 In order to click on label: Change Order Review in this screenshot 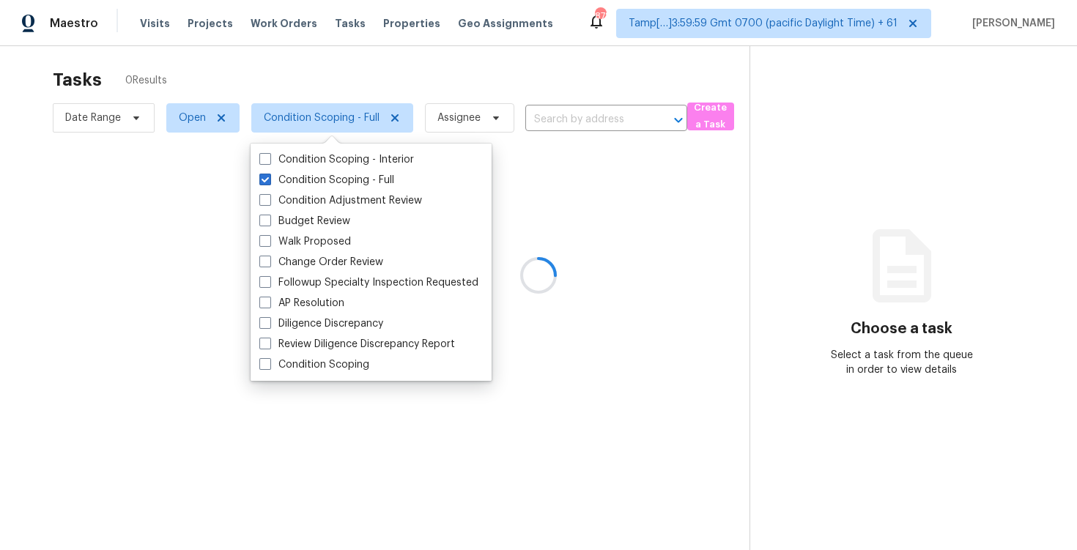, I will do `click(321, 262)`.